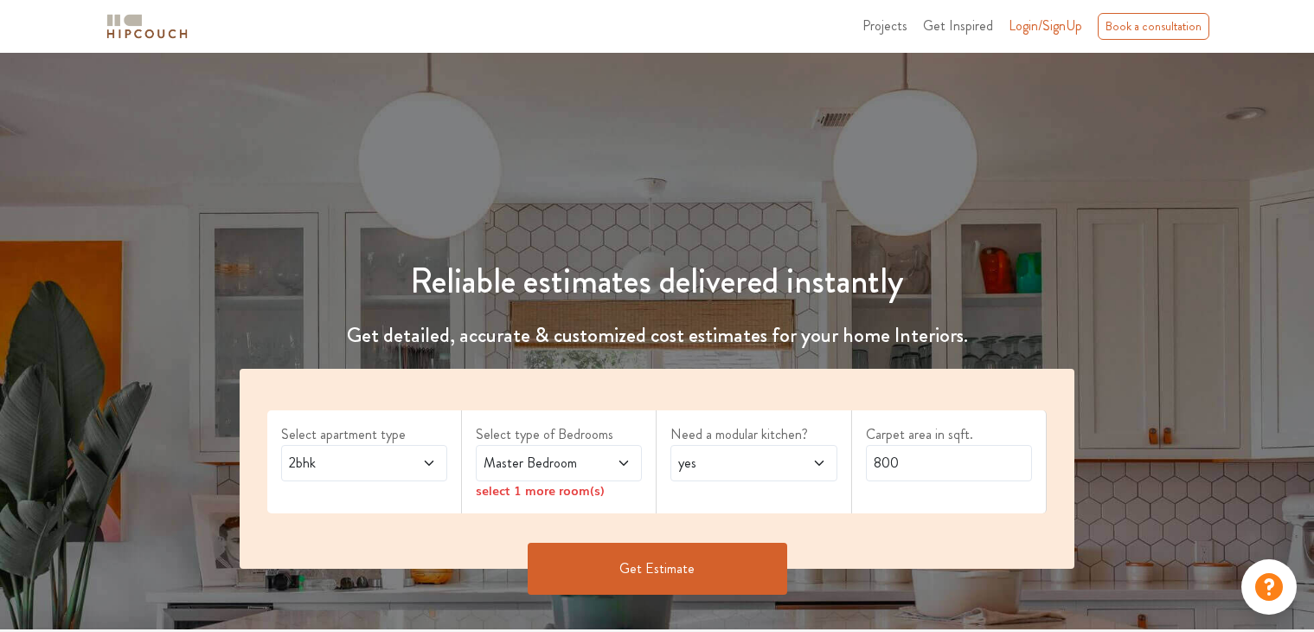 The width and height of the screenshot is (1314, 632). Describe the element at coordinates (1045, 25) in the screenshot. I see `span: Login/SignUp` at that location.